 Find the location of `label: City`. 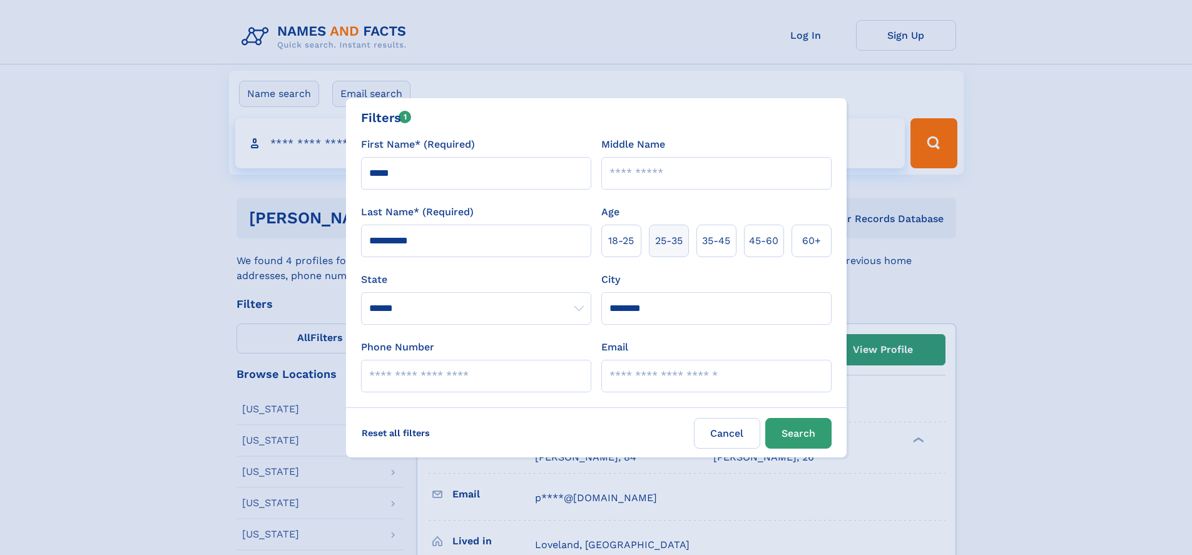

label: City is located at coordinates (611, 280).